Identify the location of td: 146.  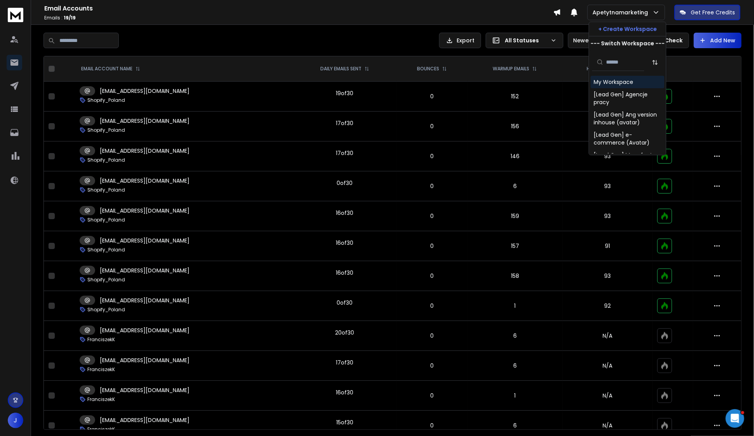
(515, 156).